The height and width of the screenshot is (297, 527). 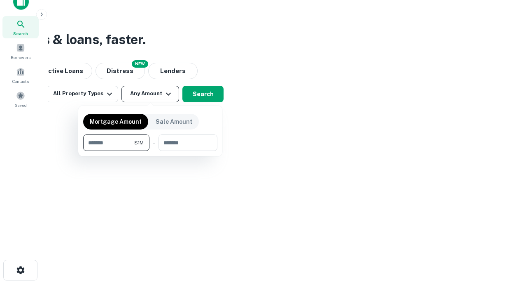 I want to click on span: $1M, so click(x=139, y=143).